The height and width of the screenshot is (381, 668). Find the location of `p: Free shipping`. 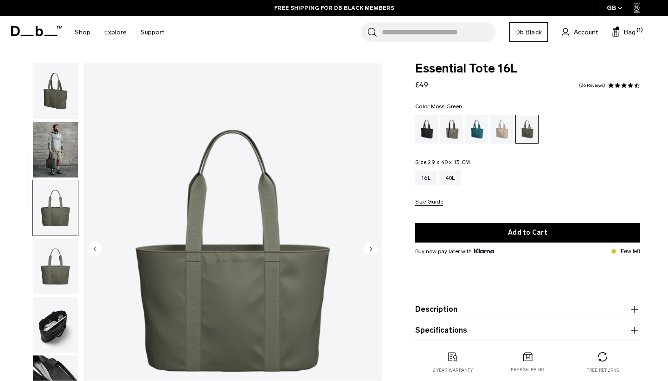

p: Free shipping is located at coordinates (528, 369).